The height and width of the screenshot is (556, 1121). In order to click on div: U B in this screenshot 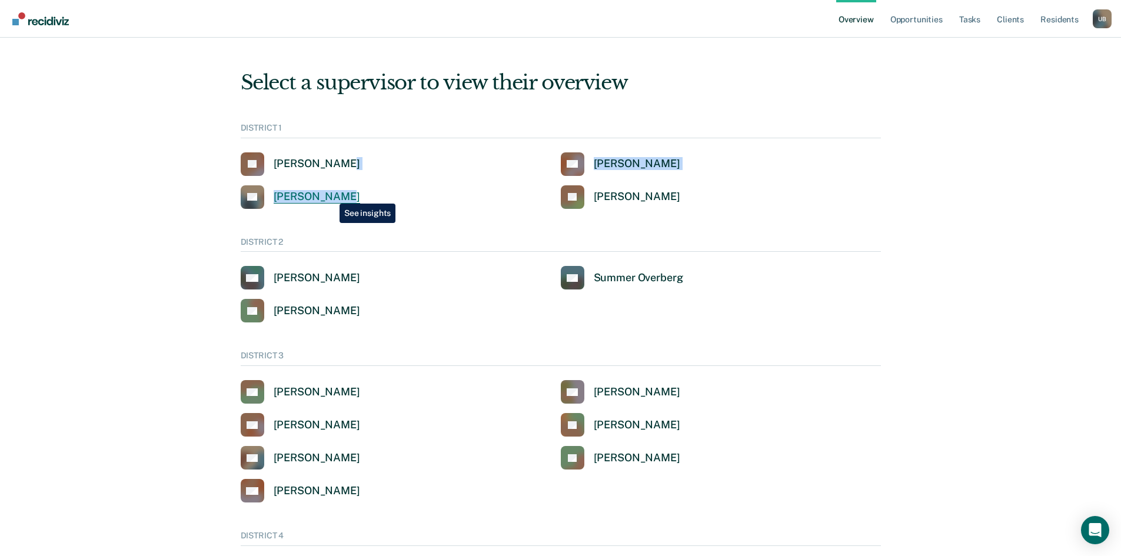, I will do `click(1102, 19)`.